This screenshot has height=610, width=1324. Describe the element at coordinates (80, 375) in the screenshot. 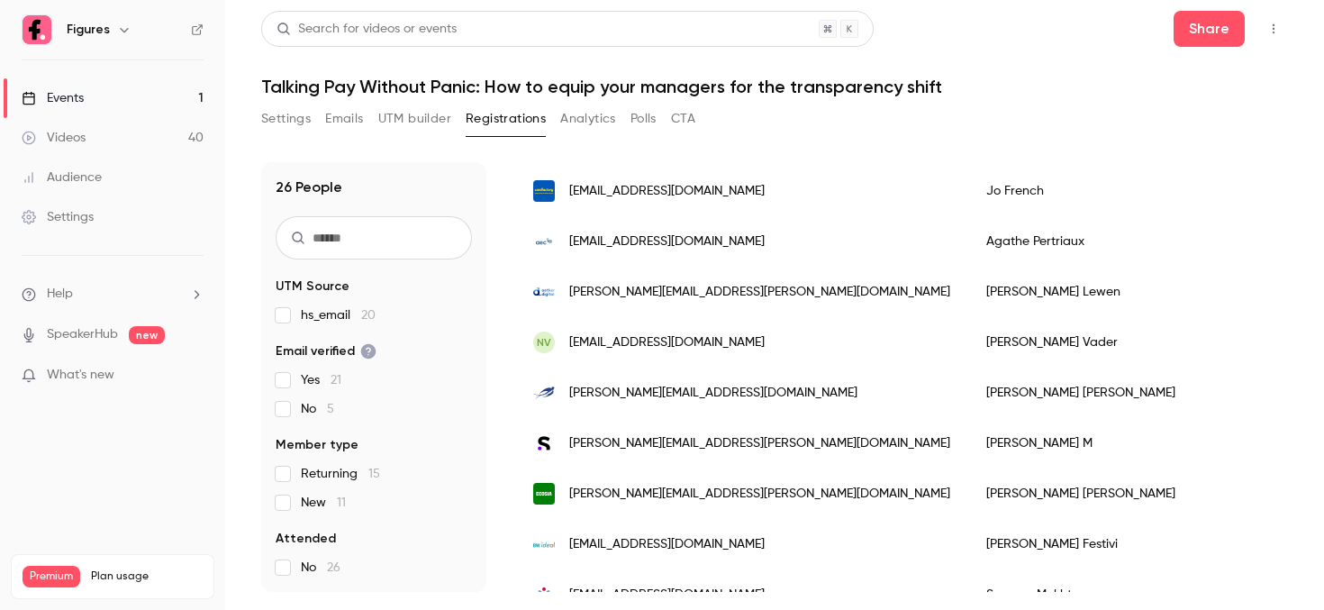

I see `span: What's new` at that location.